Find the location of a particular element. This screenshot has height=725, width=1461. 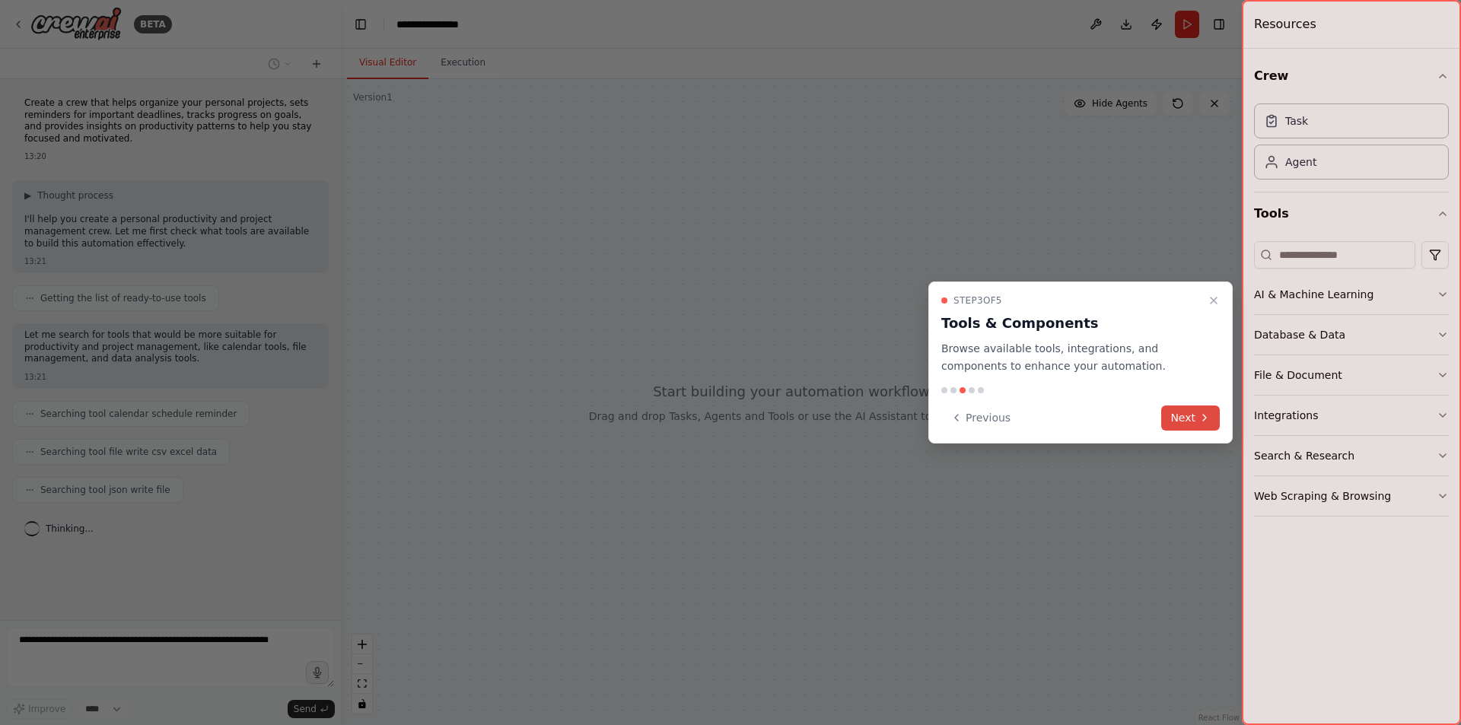

button: Close walkthrough is located at coordinates (1214, 301).